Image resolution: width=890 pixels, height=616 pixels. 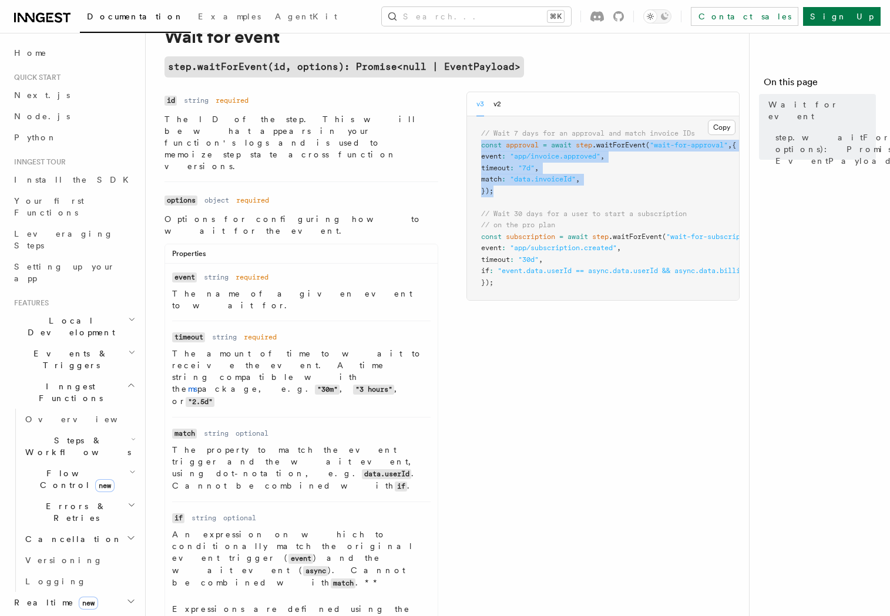 I want to click on a: Logging, so click(x=79, y=581).